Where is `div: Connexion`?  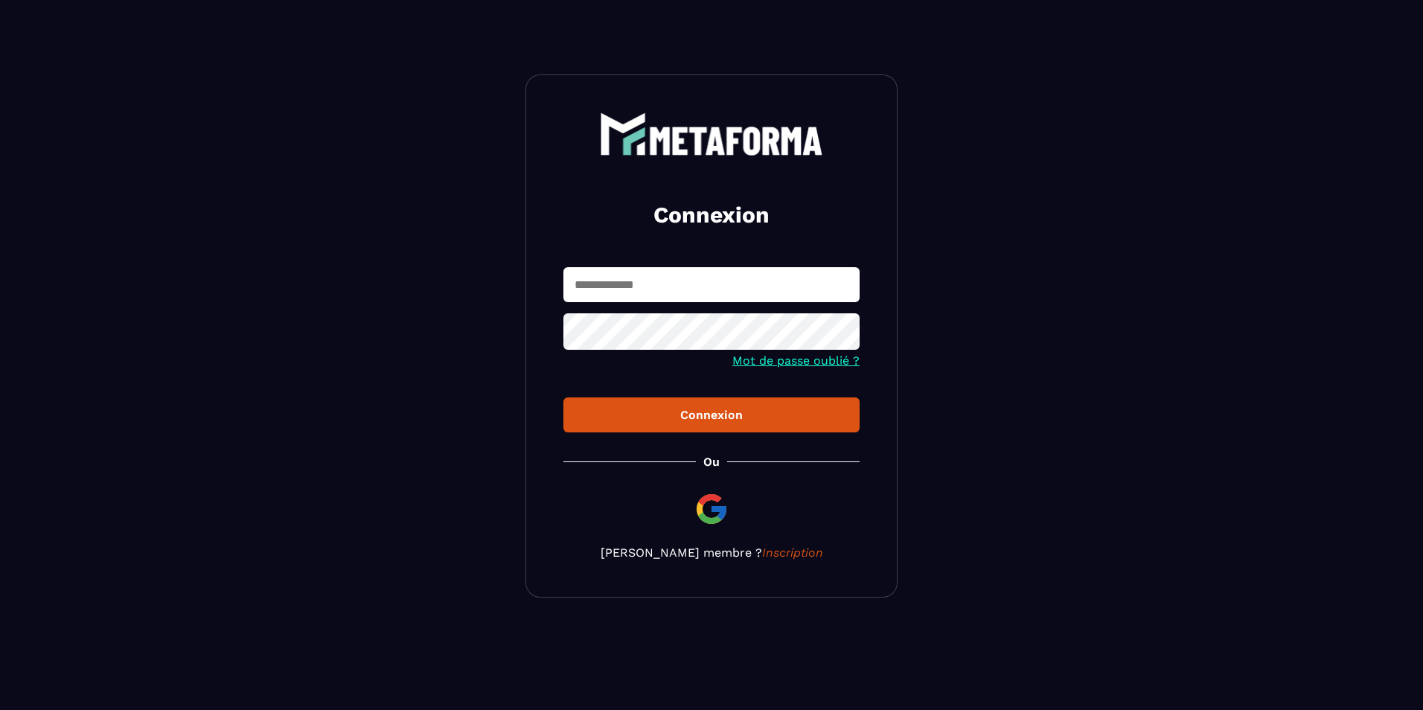 div: Connexion is located at coordinates (711, 414).